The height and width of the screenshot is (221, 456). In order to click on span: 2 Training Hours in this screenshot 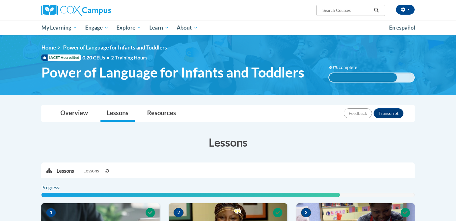, I will do `click(129, 57)`.